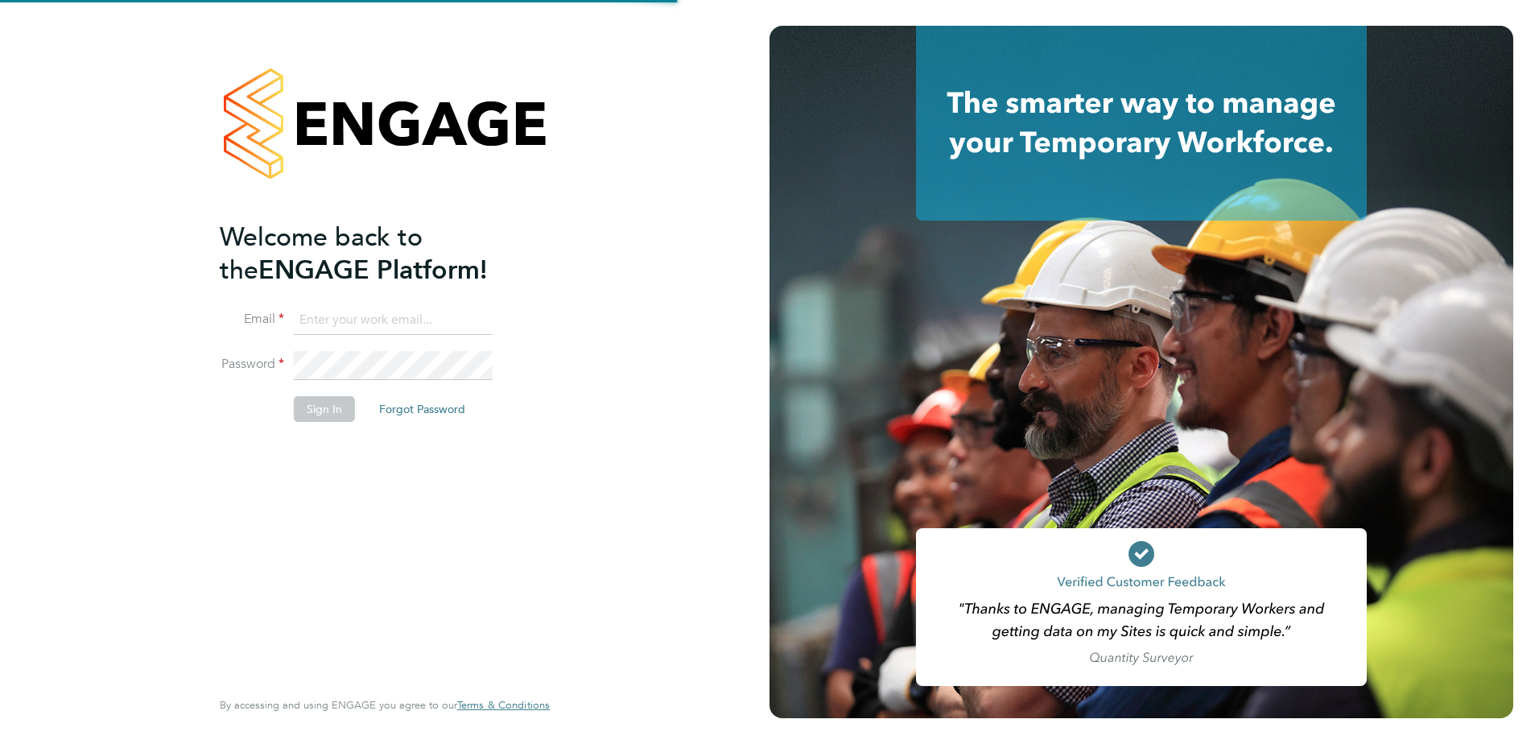  Describe the element at coordinates (503, 704) in the screenshot. I see `span: Terms & Conditions` at that location.